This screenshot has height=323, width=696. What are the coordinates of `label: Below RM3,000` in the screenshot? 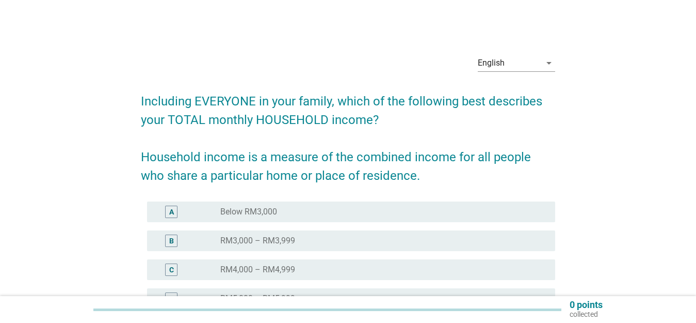 It's located at (249, 212).